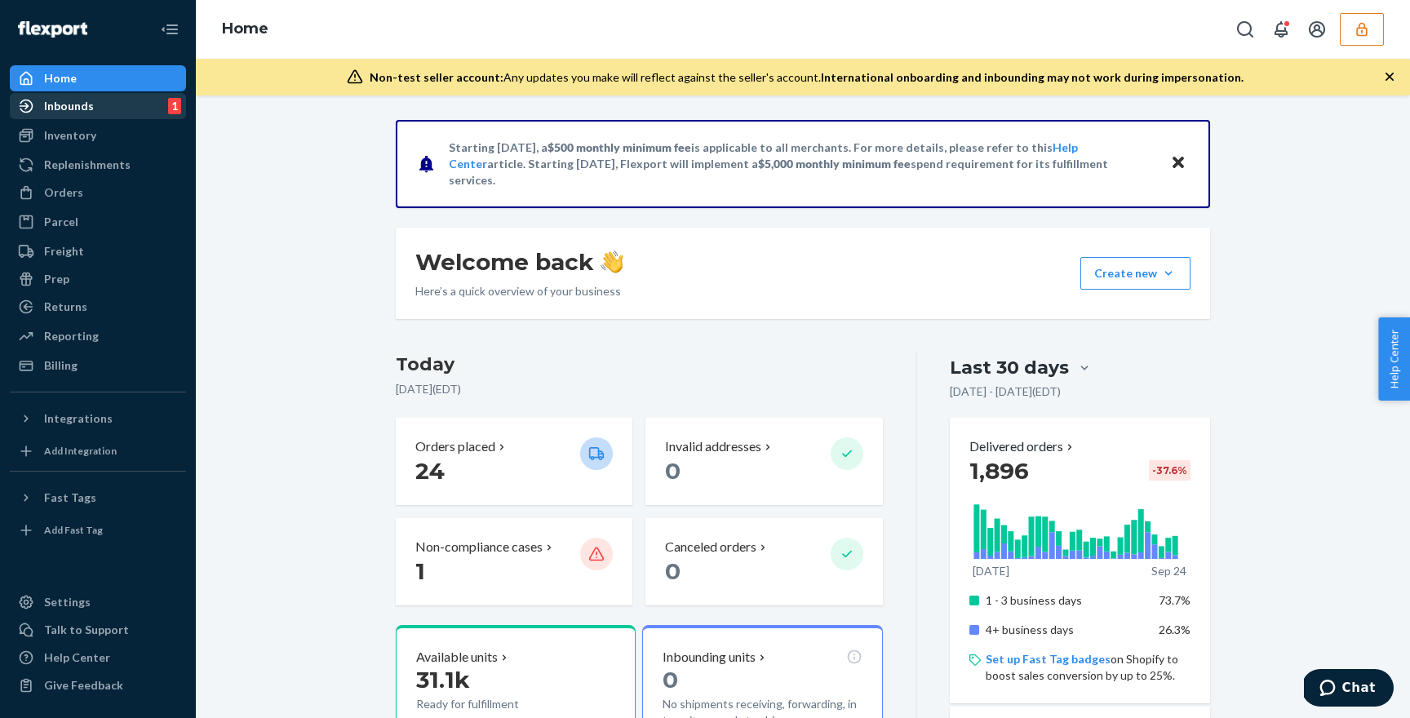  I want to click on span: 24, so click(430, 471).